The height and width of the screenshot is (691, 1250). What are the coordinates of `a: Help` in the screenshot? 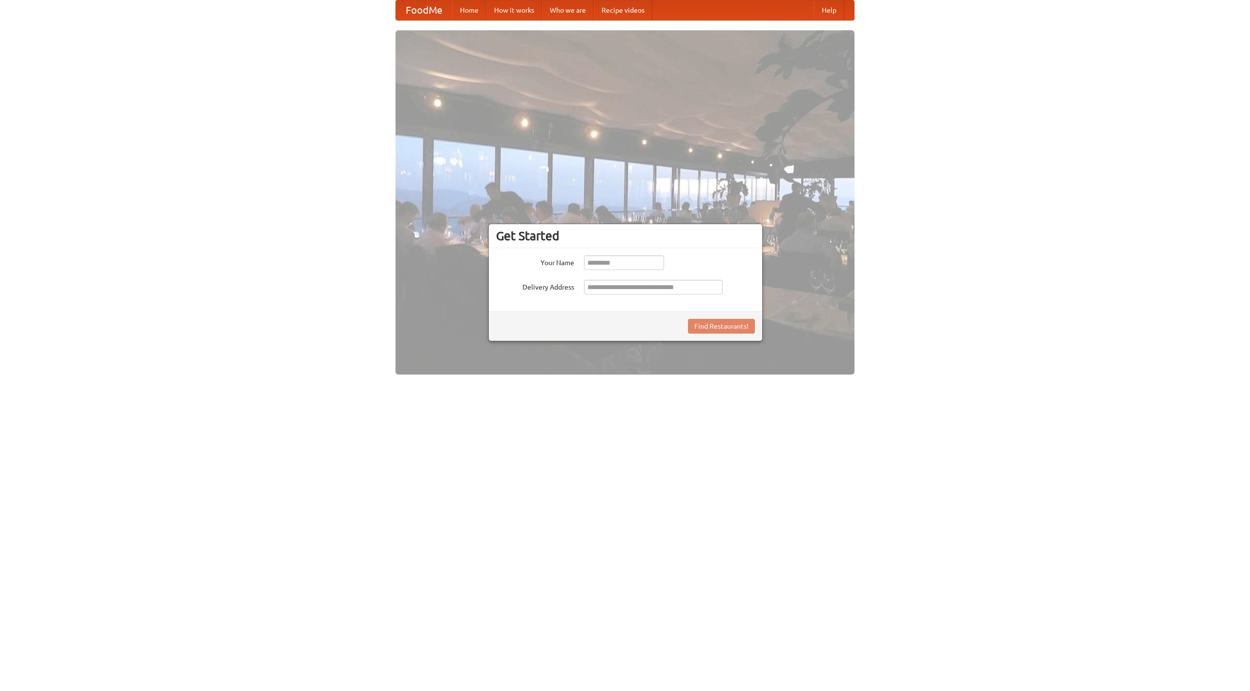 It's located at (829, 10).